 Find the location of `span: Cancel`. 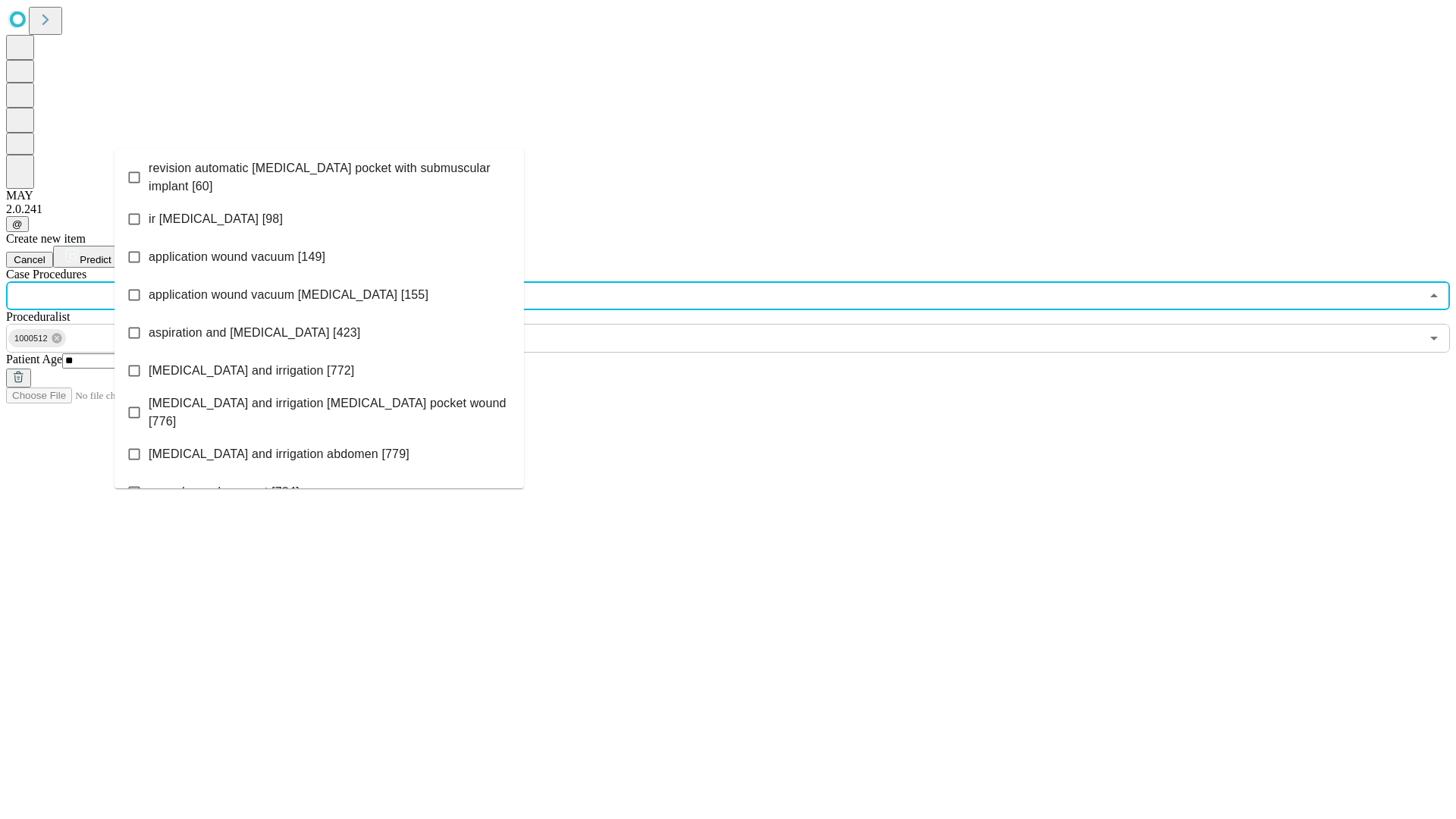

span: Cancel is located at coordinates (30, 260).